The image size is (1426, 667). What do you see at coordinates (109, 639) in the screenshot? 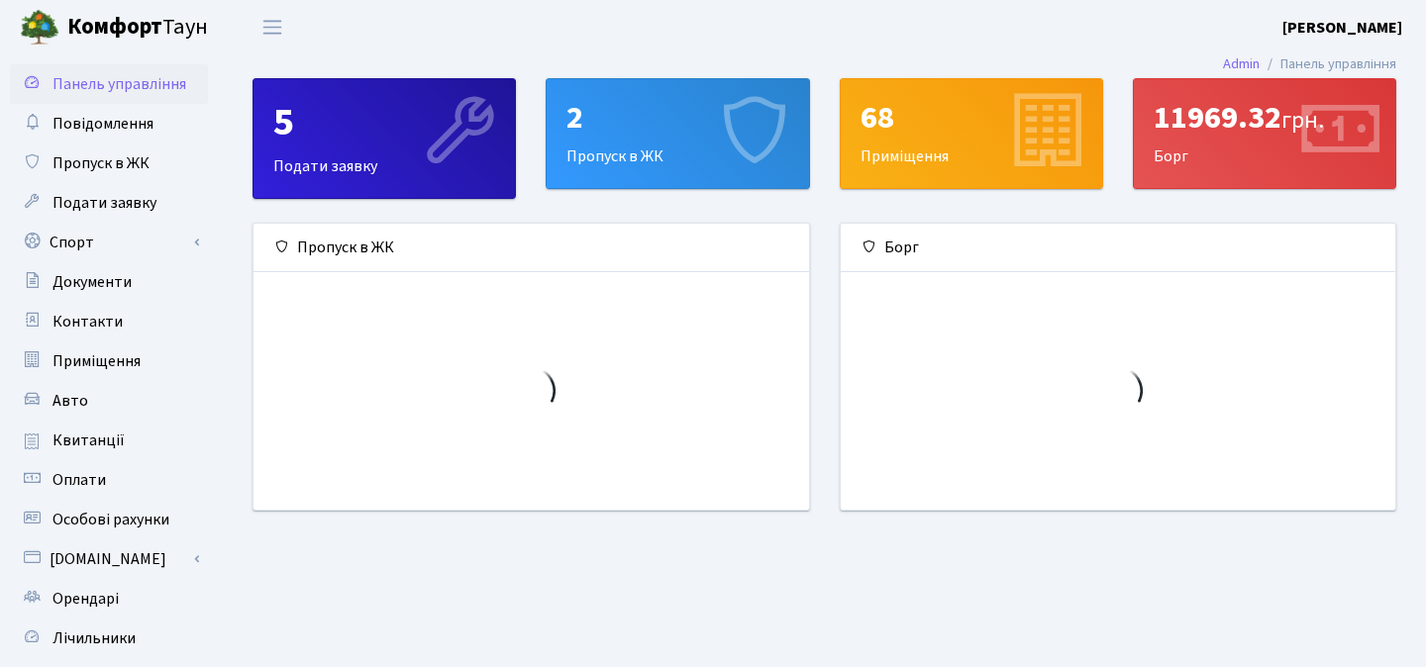
I see `a: Лічильники` at bounding box center [109, 639].